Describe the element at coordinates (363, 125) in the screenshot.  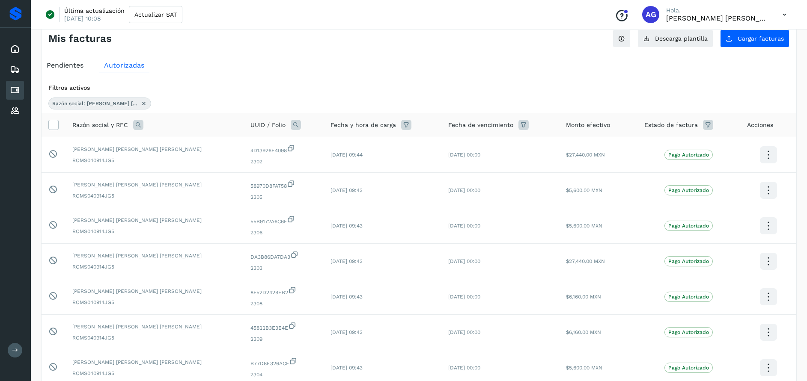
I see `span: Fecha y hora de carga` at that location.